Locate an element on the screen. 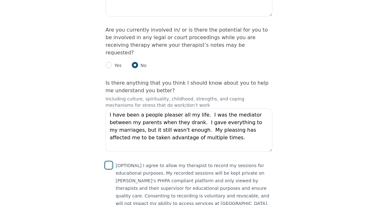  p: Including culture, spirituality, childhood, strengths, and coping mechanisms for stress that do w... is located at coordinates (189, 102).